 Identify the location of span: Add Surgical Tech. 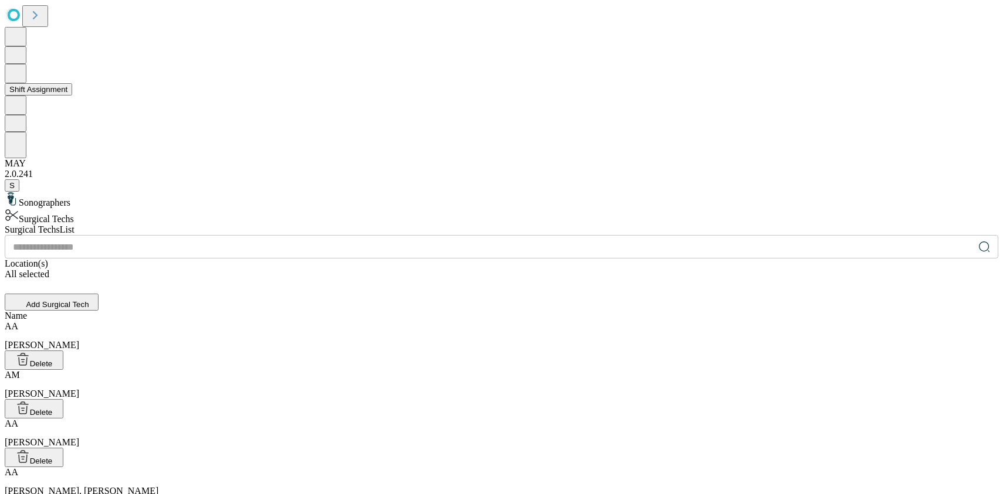
(57, 304).